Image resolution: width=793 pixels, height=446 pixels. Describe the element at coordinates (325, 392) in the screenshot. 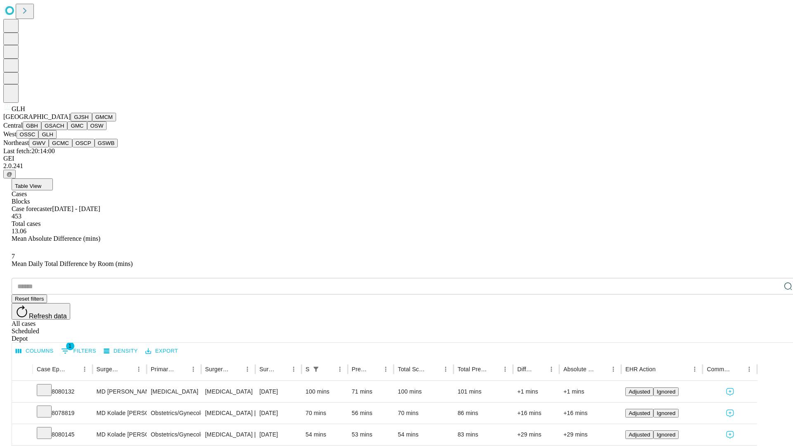

I see `div: 100 mins` at that location.